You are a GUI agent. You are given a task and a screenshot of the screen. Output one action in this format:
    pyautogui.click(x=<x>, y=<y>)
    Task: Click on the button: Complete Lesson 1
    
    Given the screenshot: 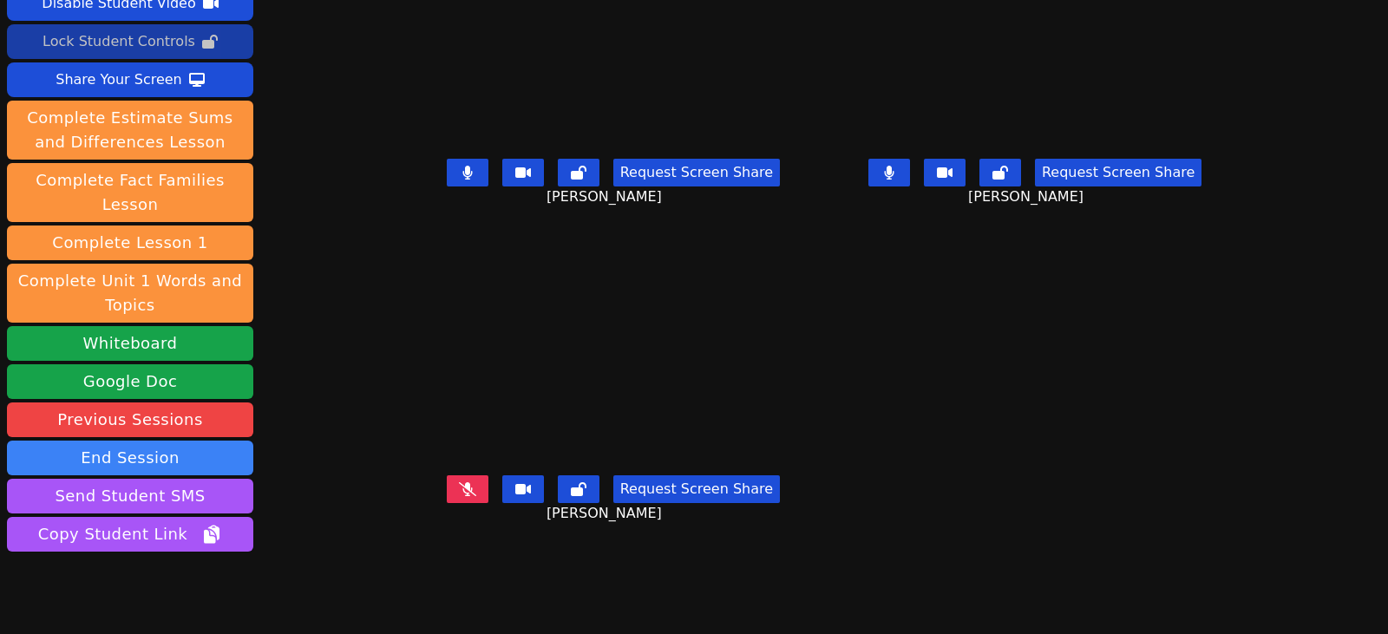 What is the action you would take?
    pyautogui.click(x=130, y=243)
    